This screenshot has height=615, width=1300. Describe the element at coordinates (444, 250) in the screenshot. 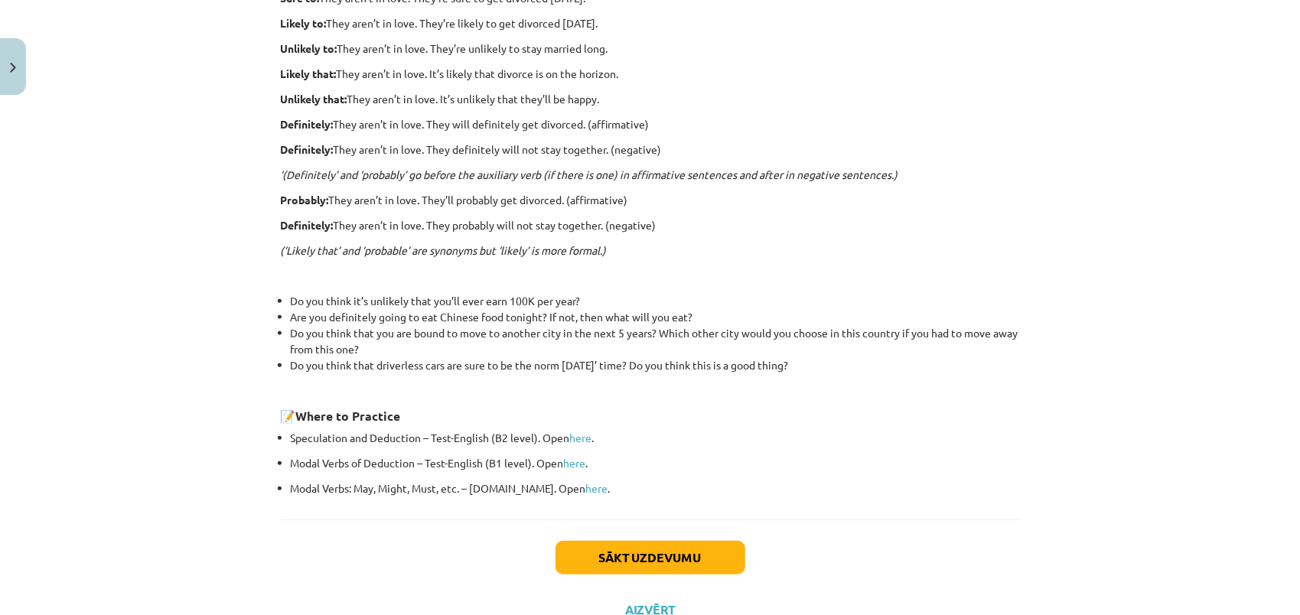

I see `em: (‘Likely that’ and ‘probable’ are synonyms but ‘likely’ is more formal.)` at that location.